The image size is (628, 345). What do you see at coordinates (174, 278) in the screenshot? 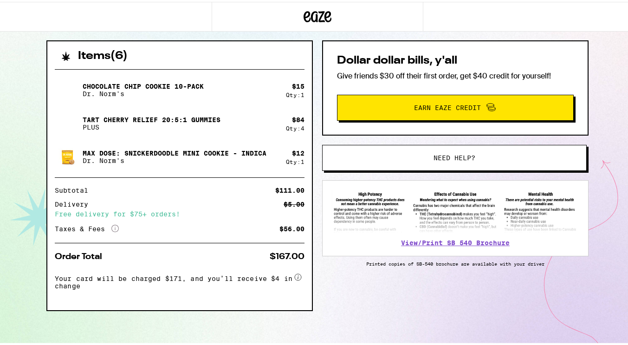
I see `span: Your card will be charged $171, and you’ll receive $4 in change` at bounding box center [174, 278].